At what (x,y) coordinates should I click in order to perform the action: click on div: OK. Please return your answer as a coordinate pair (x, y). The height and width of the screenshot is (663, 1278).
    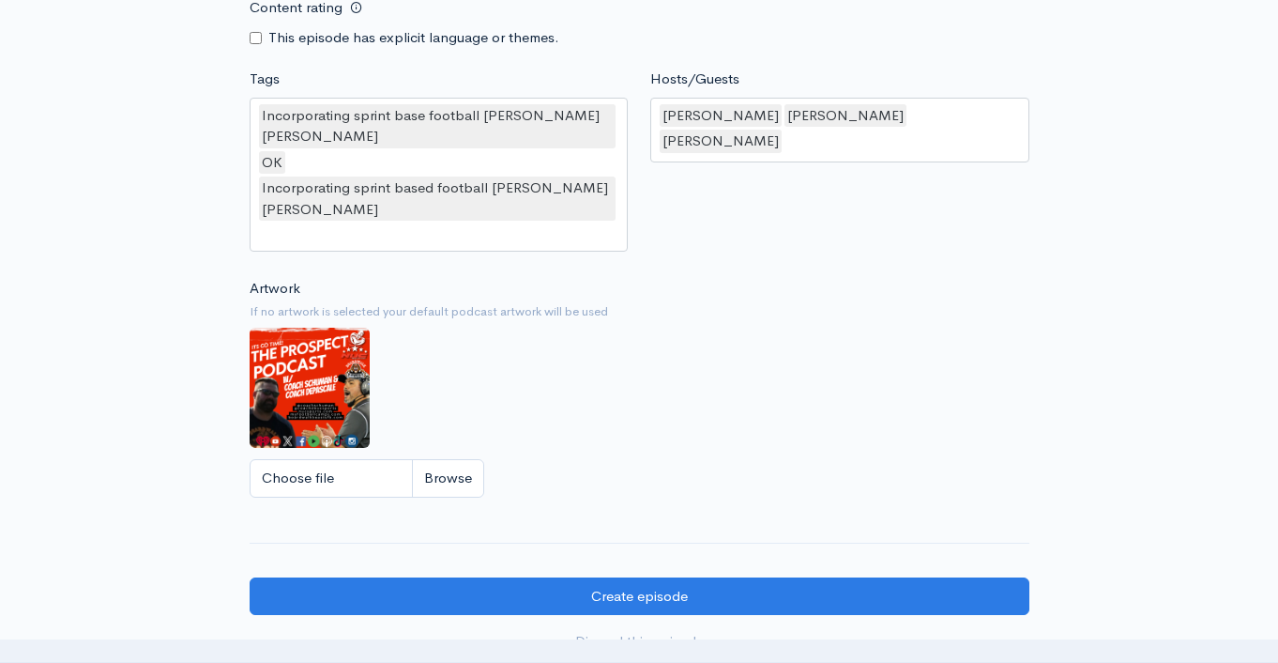
    Looking at the image, I should click on (272, 162).